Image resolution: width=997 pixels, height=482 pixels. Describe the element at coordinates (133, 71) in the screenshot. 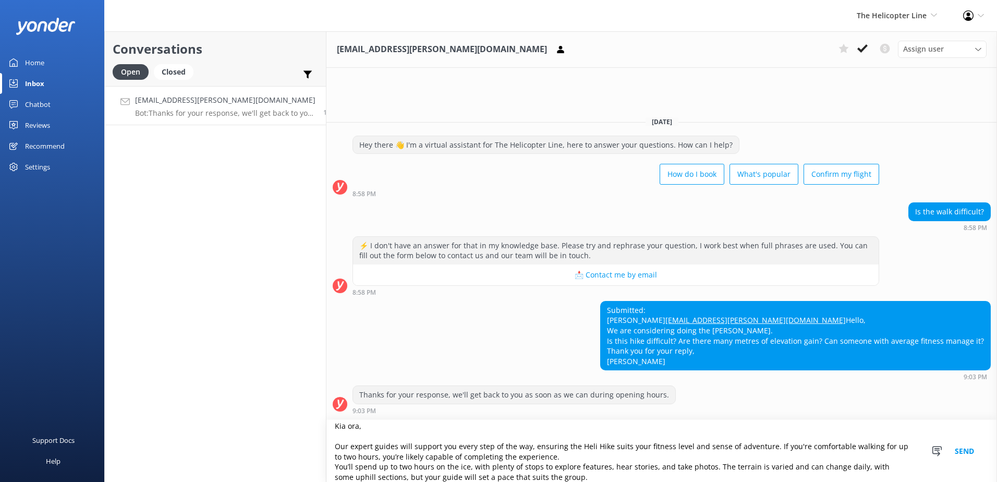

I see `a: Open` at that location.